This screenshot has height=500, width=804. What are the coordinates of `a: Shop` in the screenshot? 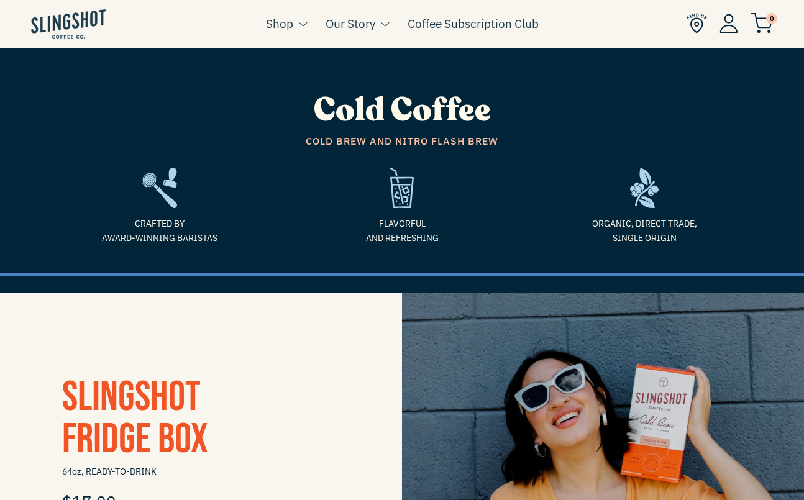 It's located at (280, 24).